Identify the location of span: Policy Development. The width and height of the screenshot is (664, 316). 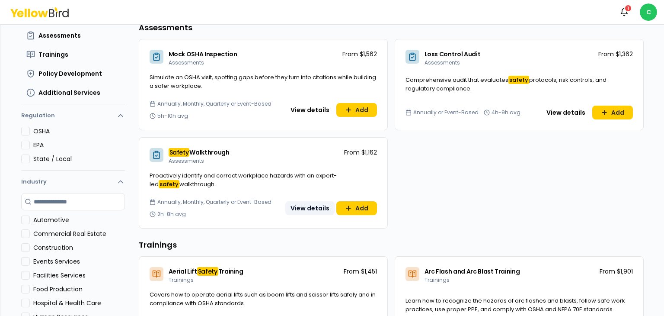
(70, 73).